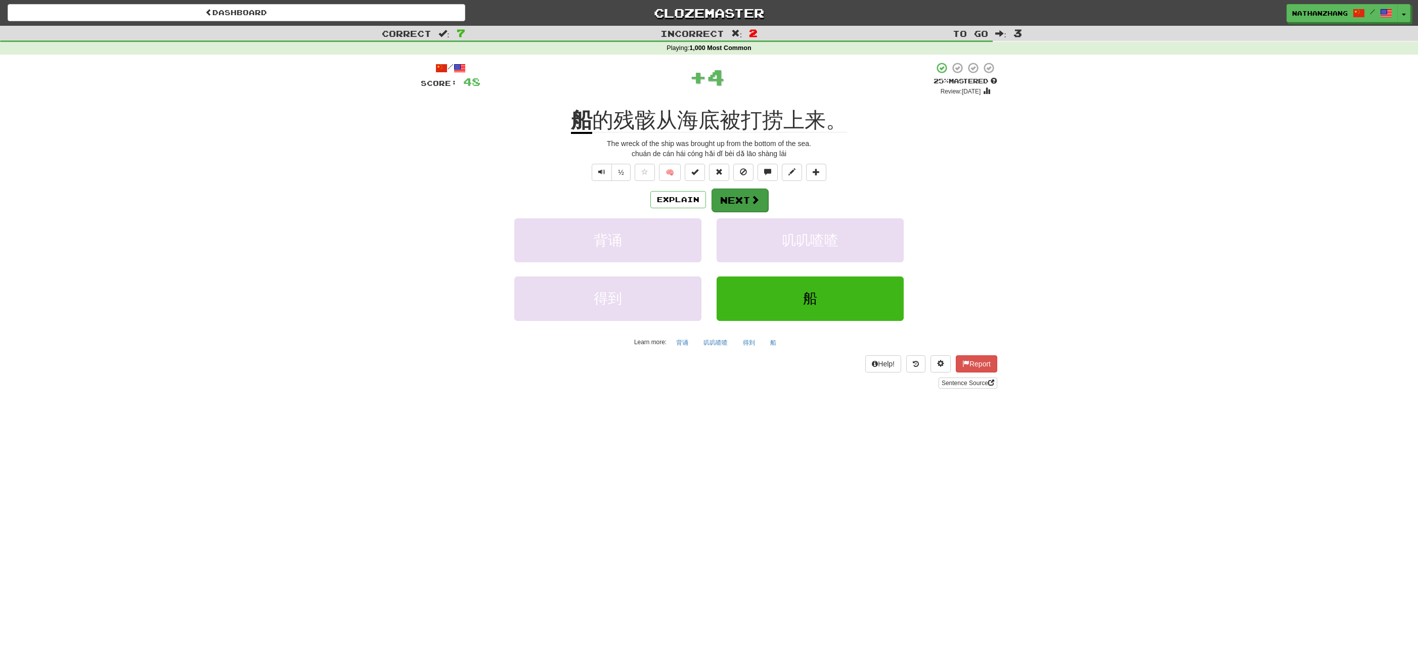 Image resolution: width=1418 pixels, height=655 pixels. What do you see at coordinates (695, 172) in the screenshot?
I see `button: Set this sentence to 100% Mastered (alt+m)` at bounding box center [695, 172].